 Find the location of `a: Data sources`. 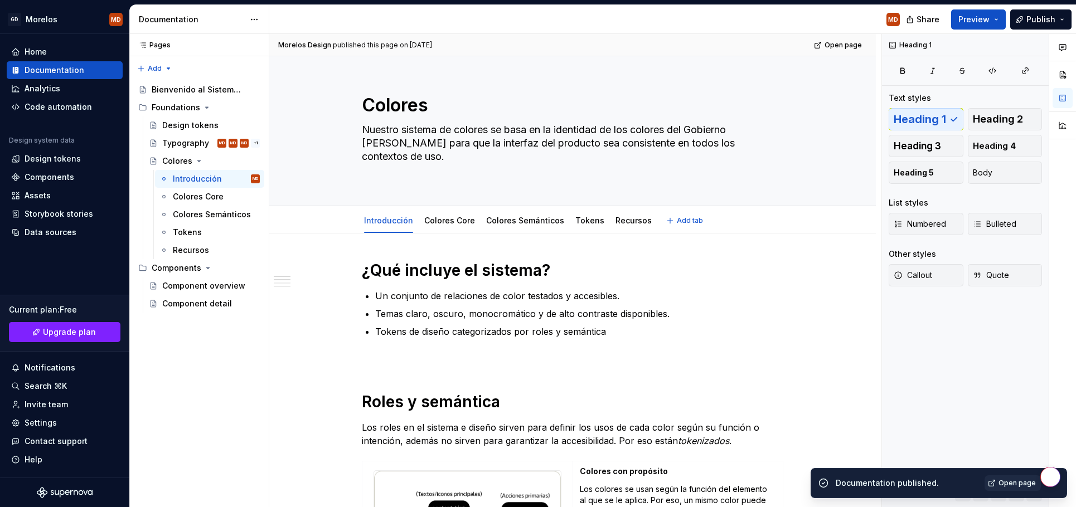

a: Data sources is located at coordinates (65, 232).